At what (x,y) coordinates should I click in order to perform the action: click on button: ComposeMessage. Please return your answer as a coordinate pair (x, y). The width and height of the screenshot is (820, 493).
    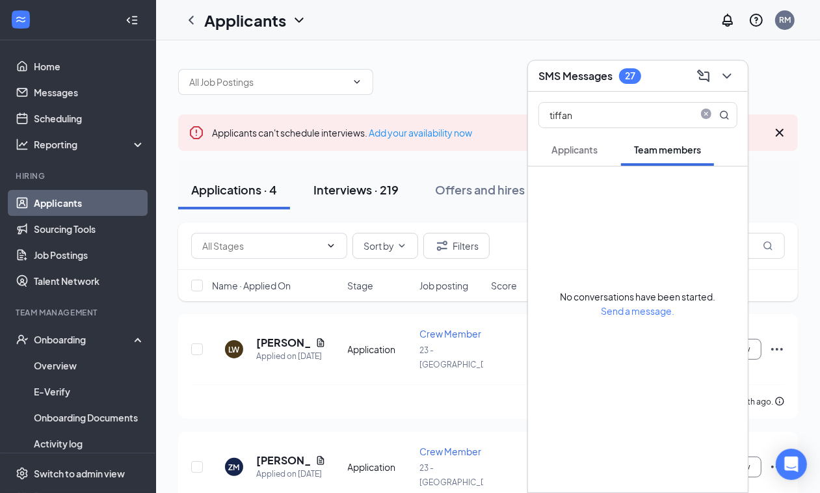
    Looking at the image, I should click on (703, 76).